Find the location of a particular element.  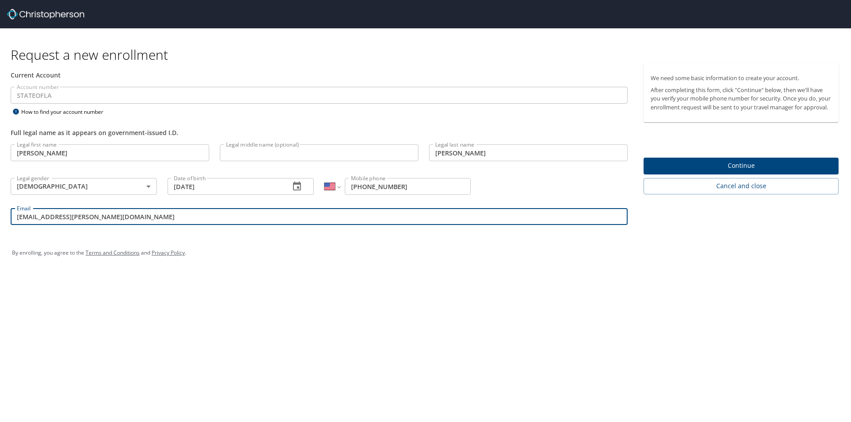

img: cbt logo is located at coordinates (46, 14).